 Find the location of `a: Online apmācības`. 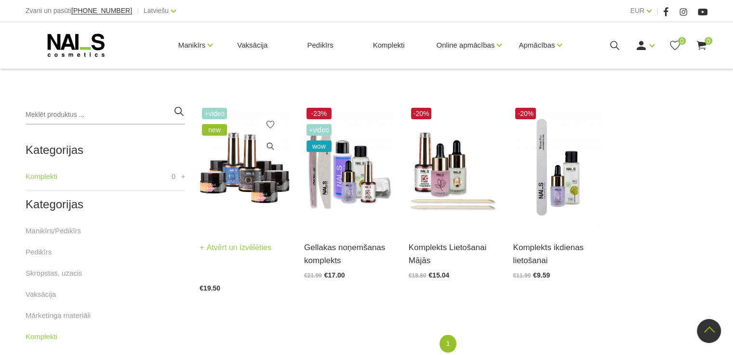

a: Online apmācības is located at coordinates (465, 45).